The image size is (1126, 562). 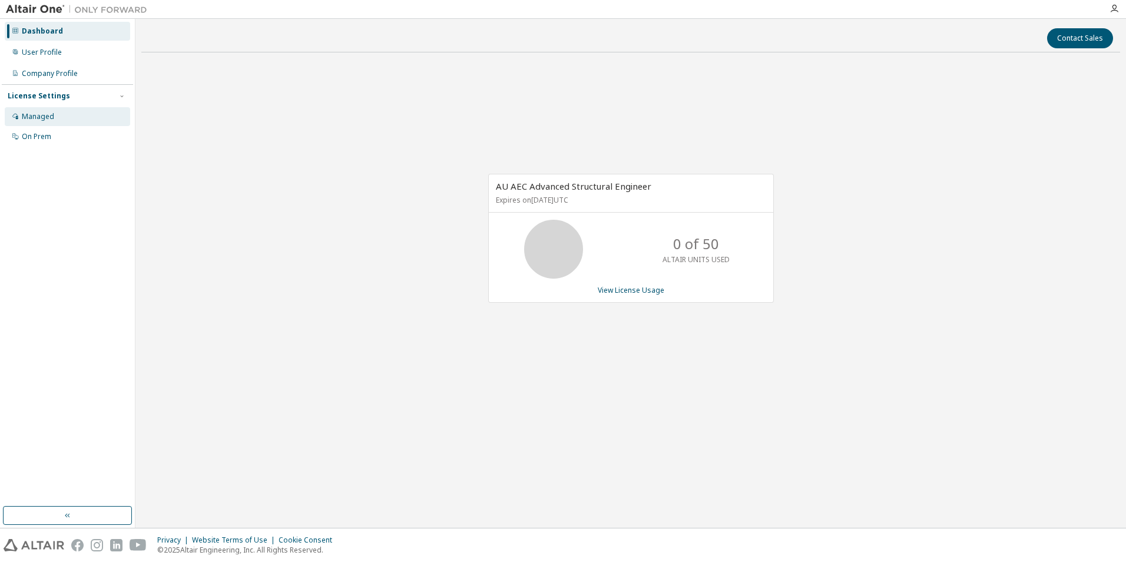 What do you see at coordinates (174, 540) in the screenshot?
I see `div: Privacy` at bounding box center [174, 540].